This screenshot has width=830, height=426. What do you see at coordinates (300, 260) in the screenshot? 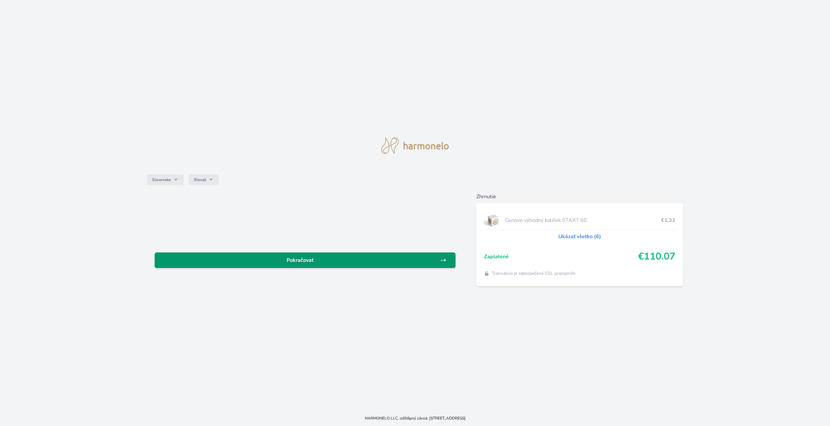
I see `span: Pokračovať` at bounding box center [300, 260].